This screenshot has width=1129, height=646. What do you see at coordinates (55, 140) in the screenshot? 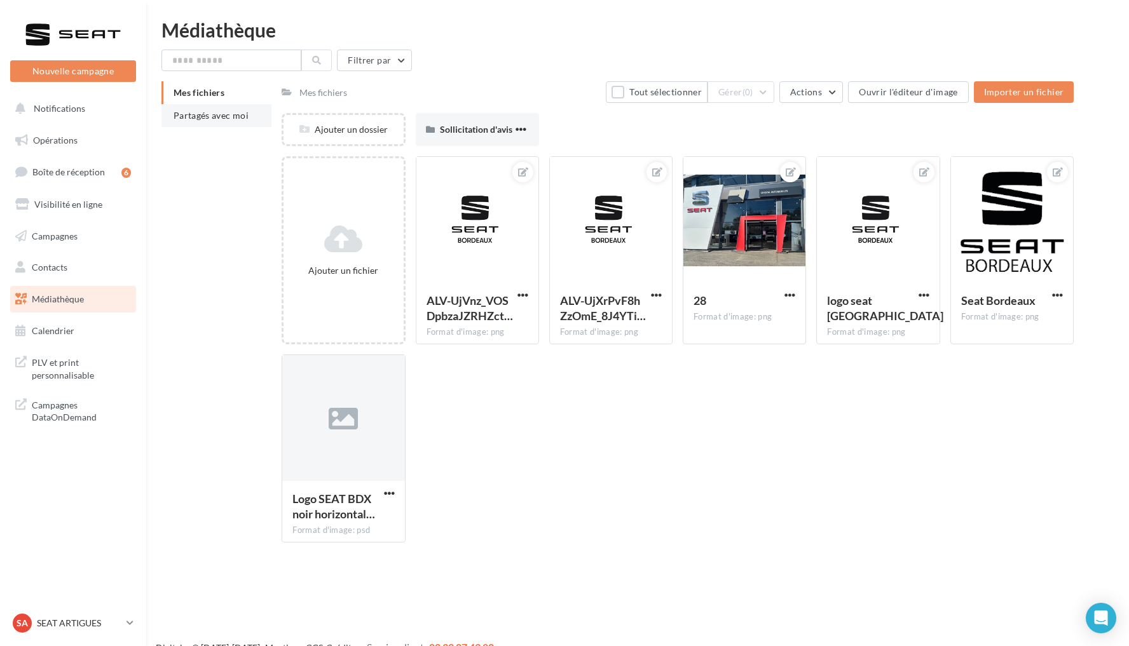
I see `span: Opérations` at bounding box center [55, 140].